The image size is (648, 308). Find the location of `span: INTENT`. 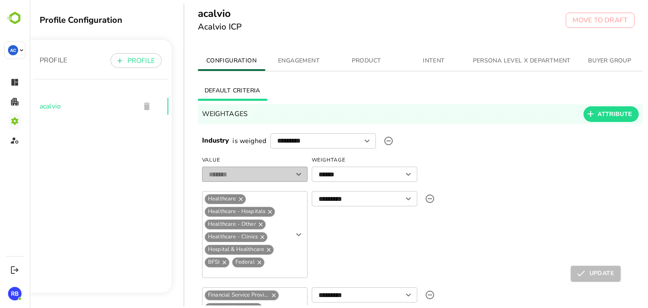

span: INTENT is located at coordinates (404, 61).